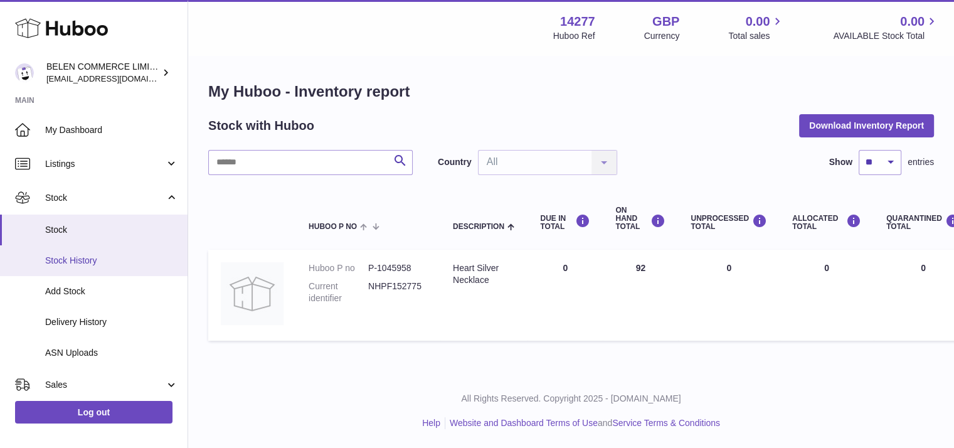 The height and width of the screenshot is (448, 954). Describe the element at coordinates (640, 219) in the screenshot. I see `div: ON HAND Total` at that location.